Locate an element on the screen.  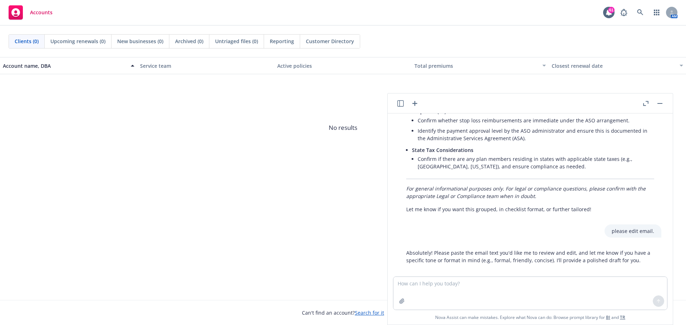
a: Search is located at coordinates (640, 13).